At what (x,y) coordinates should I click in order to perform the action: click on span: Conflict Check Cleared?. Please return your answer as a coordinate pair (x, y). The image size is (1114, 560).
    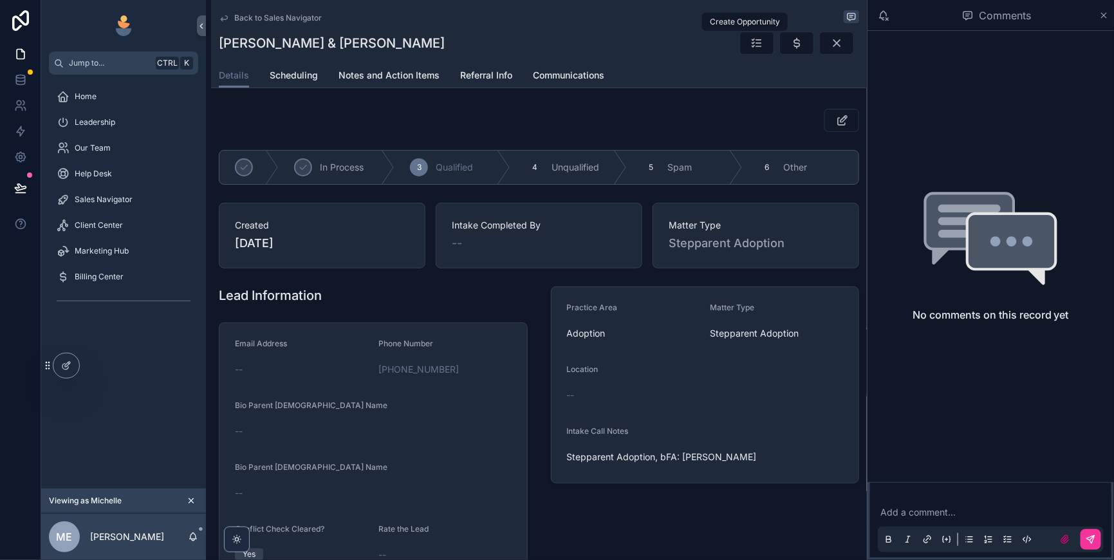
    Looking at the image, I should click on (279, 528).